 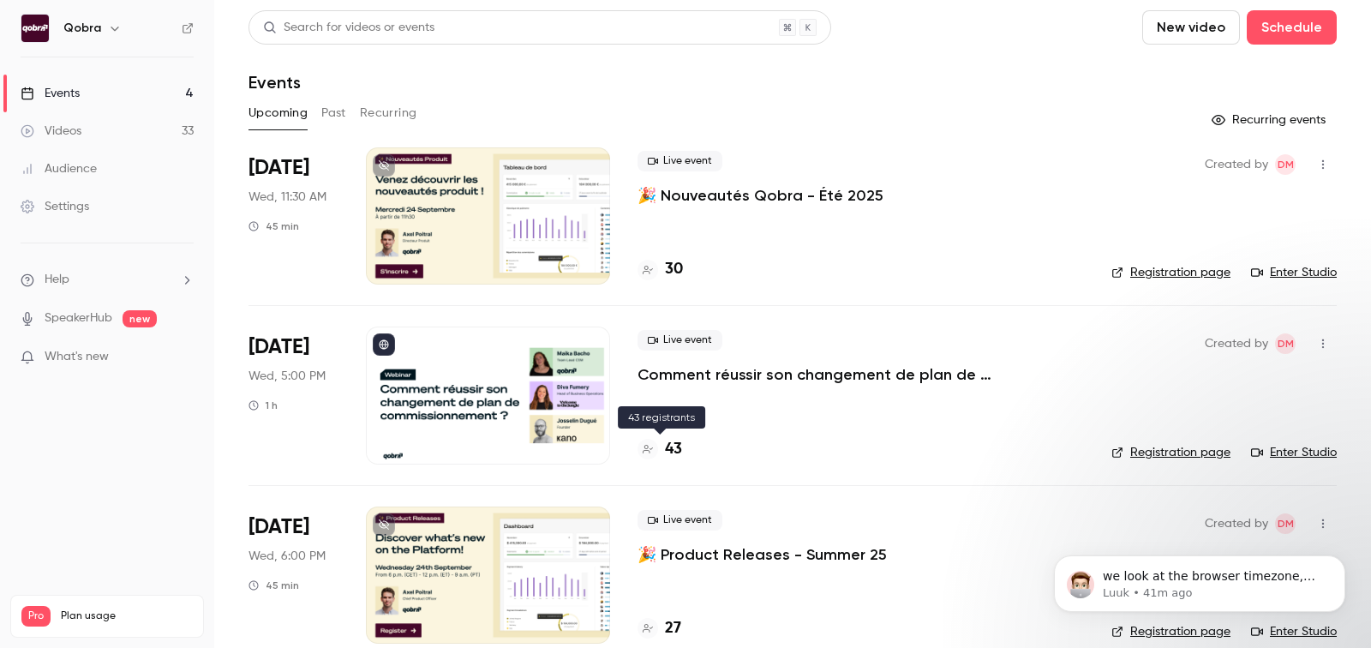 I want to click on p: 🎉 Nouveautés Qobra - Été 2025, so click(x=760, y=195).